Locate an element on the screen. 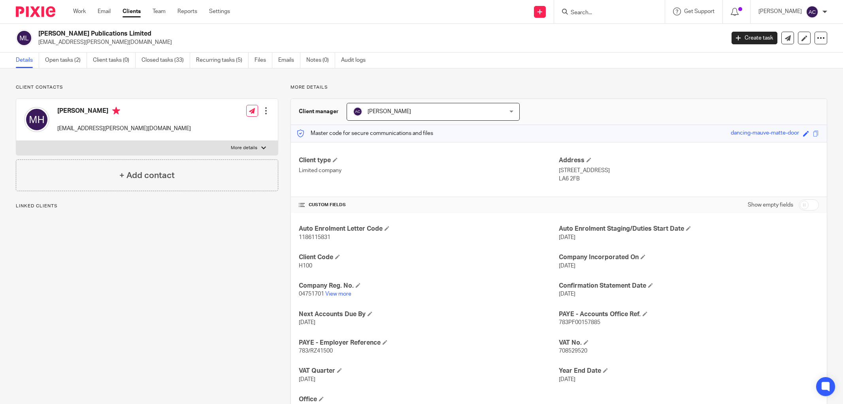  span: 708529520 is located at coordinates (573, 351).